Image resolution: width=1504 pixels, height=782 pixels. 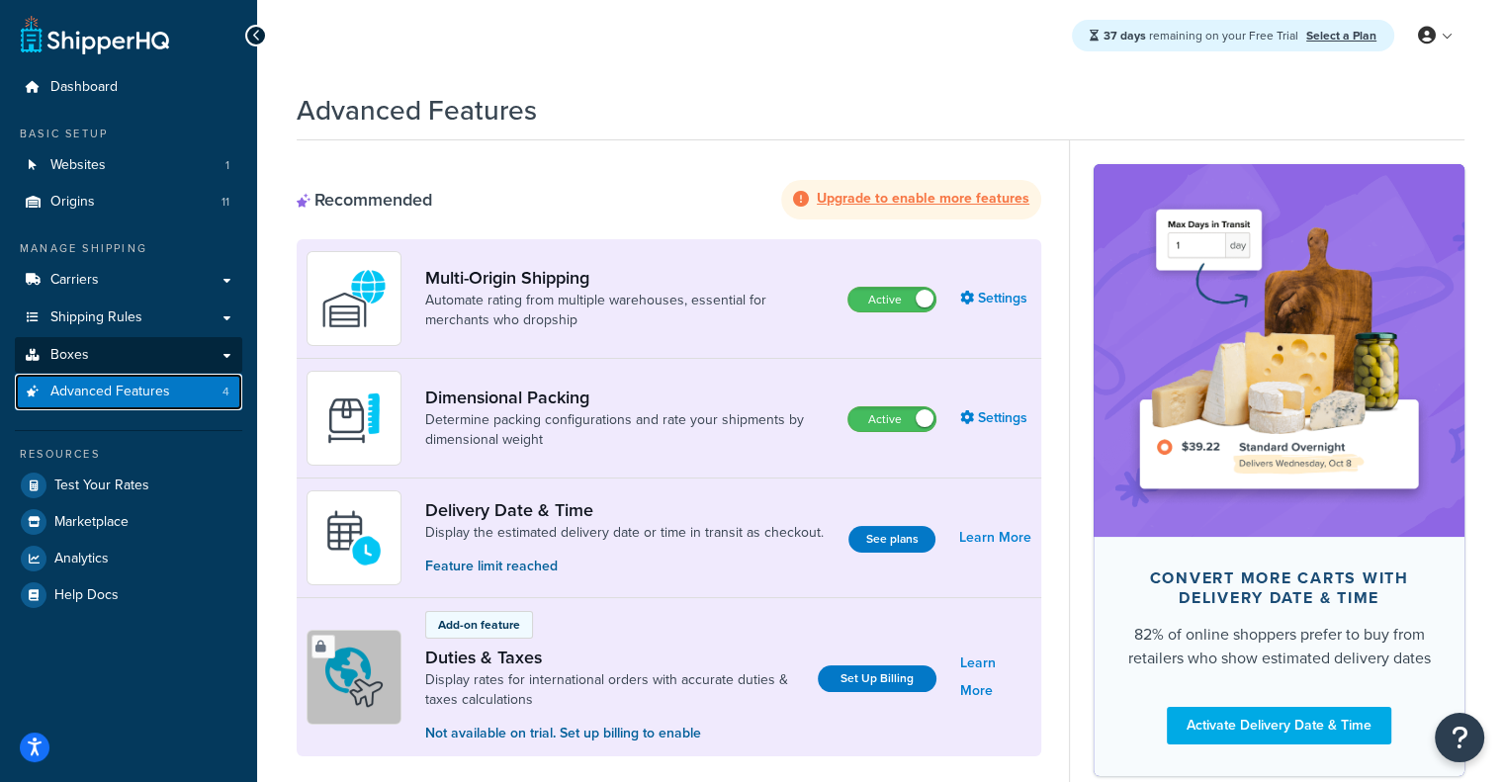 I want to click on span: Analytics, so click(x=81, y=559).